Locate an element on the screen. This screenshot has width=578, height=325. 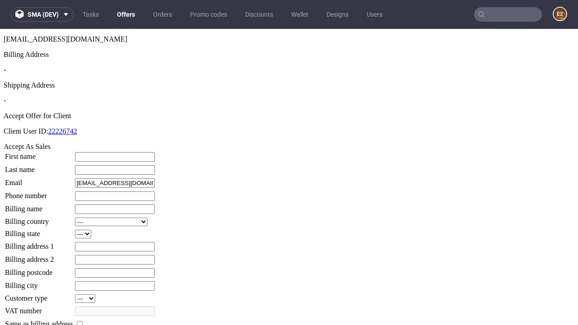
td: Billing state is located at coordinates (39, 205).